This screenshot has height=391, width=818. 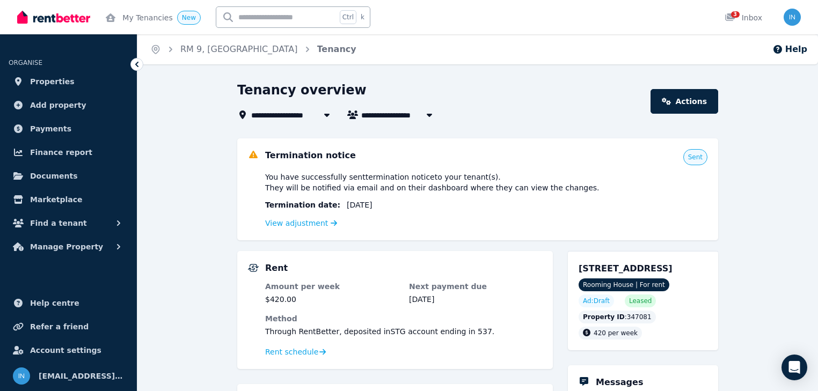 I want to click on span: Leased, so click(x=641, y=301).